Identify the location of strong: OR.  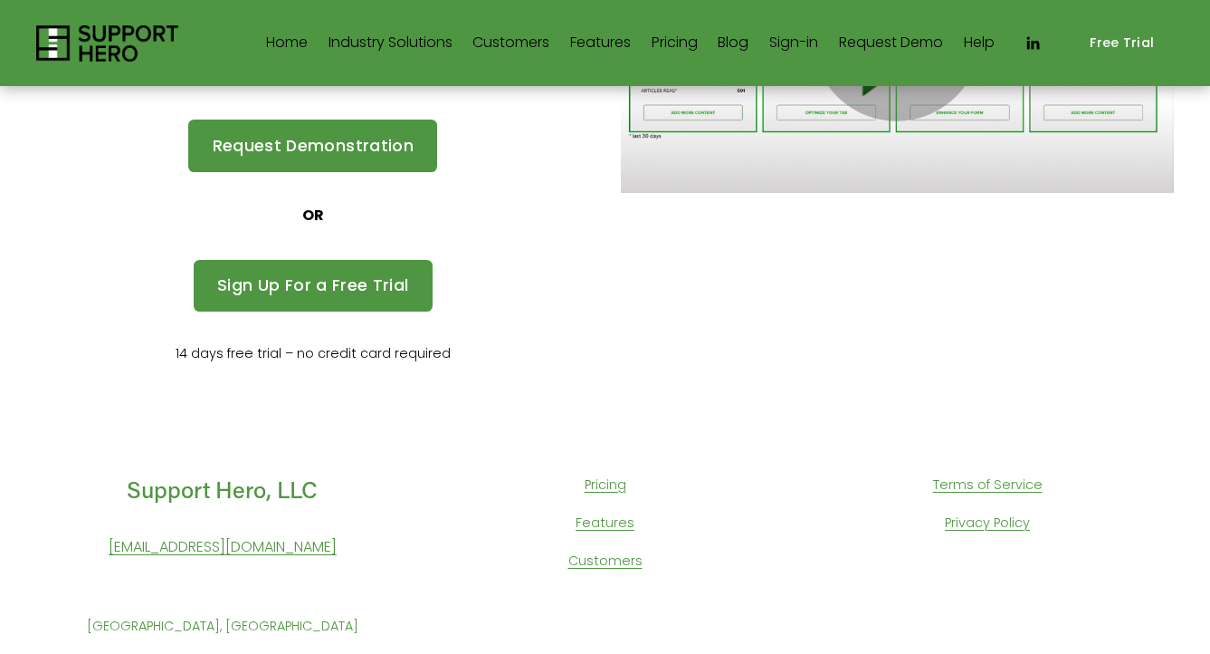
(313, 215).